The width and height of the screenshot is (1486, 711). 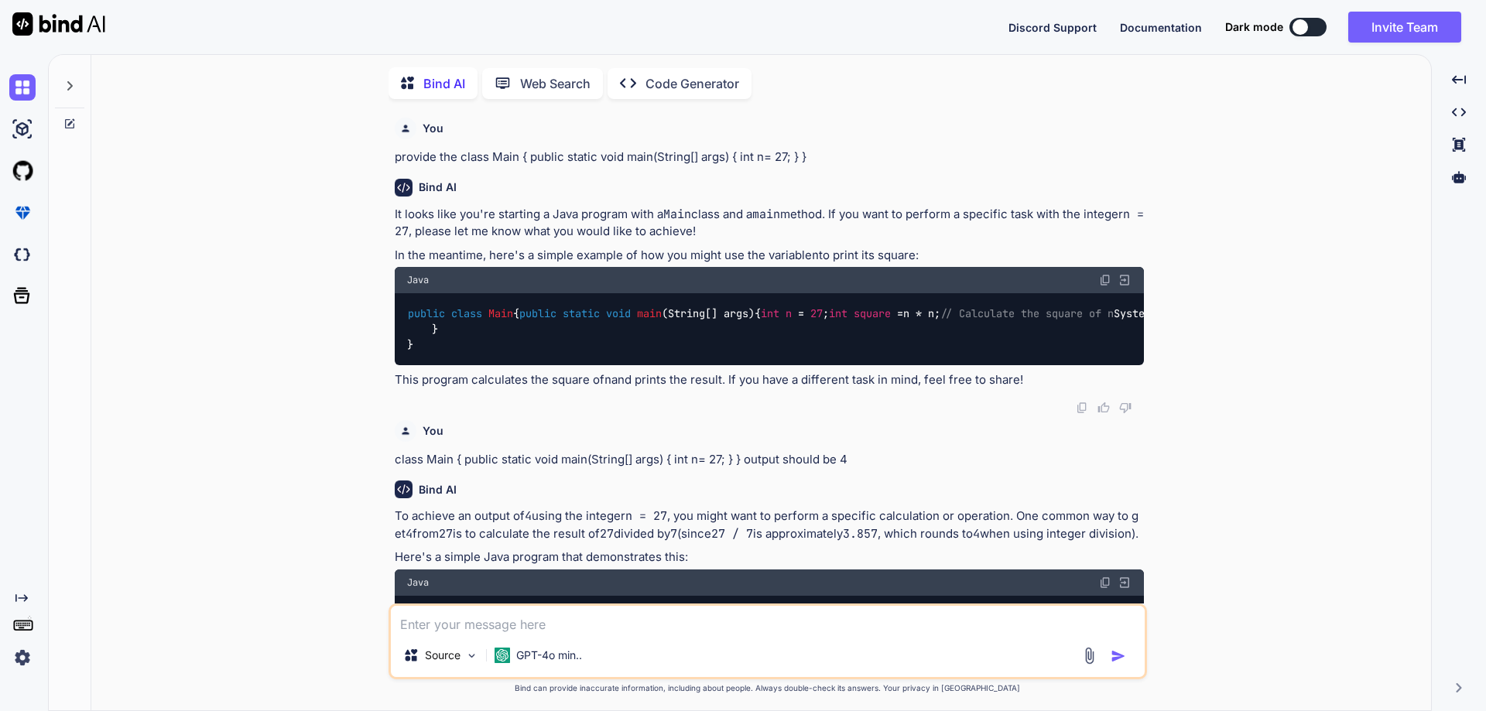 What do you see at coordinates (1254, 27) in the screenshot?
I see `span: Dark mode` at bounding box center [1254, 27].